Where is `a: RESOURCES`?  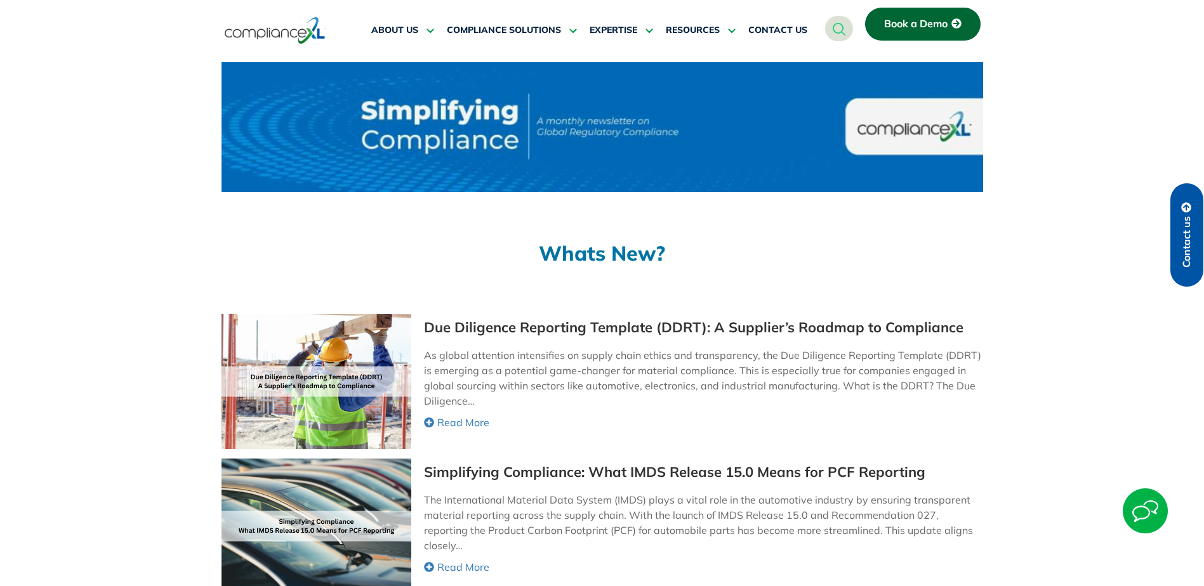 a: RESOURCES is located at coordinates (700, 30).